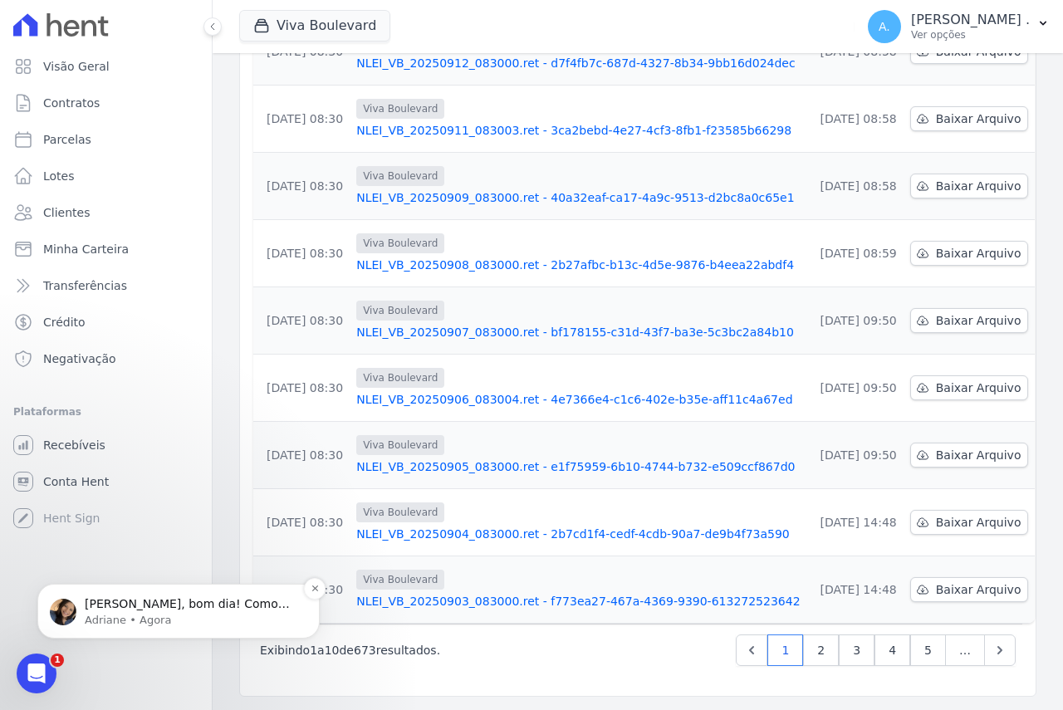  What do you see at coordinates (578, 534) in the screenshot?
I see `a: NLEI_VB_20250904_083000.ret - 2b7cd1f4-cedf-4cdb-90a7-de9b4f73a590` at bounding box center [578, 534].